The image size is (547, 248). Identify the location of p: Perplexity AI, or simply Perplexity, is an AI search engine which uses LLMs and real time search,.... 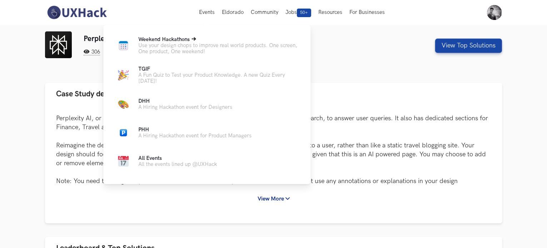
(273, 150).